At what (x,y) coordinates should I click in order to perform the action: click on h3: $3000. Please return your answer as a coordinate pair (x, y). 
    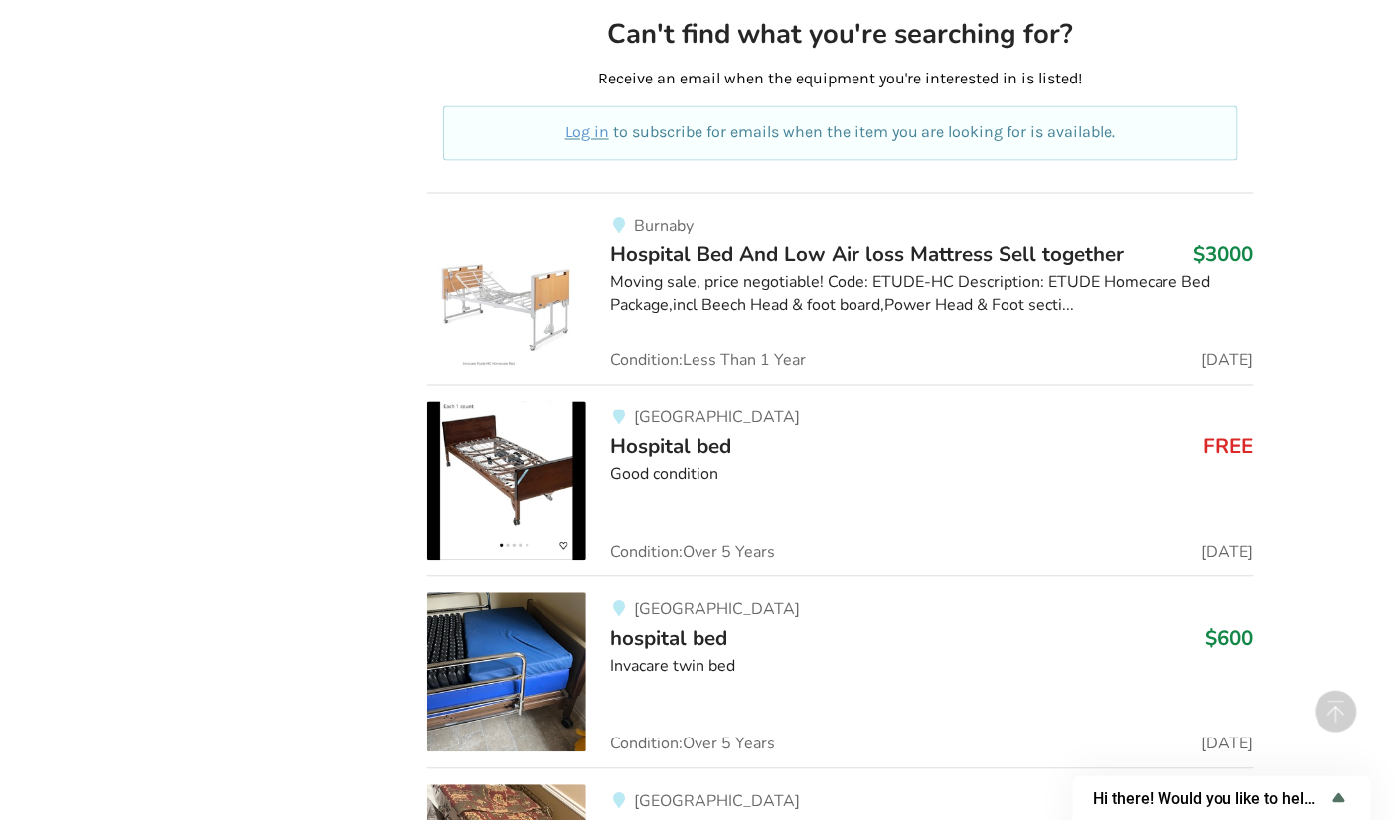
    Looking at the image, I should click on (1225, 255).